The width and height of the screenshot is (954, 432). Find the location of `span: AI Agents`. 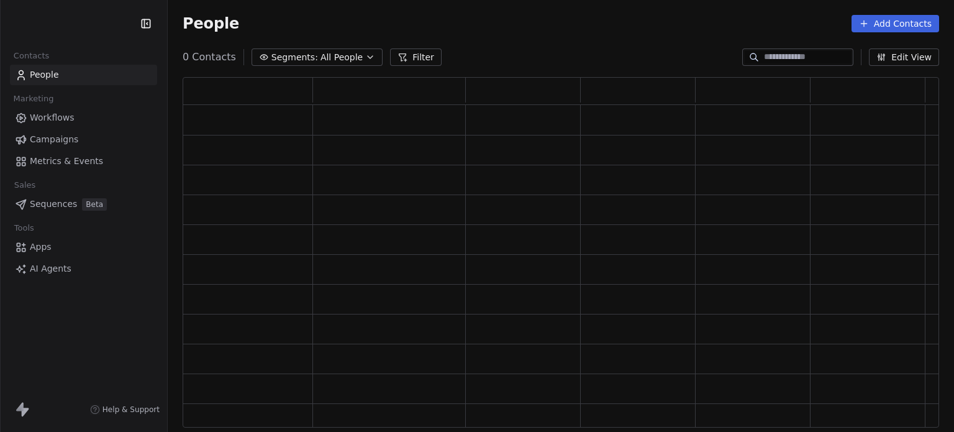

span: AI Agents is located at coordinates (50, 268).